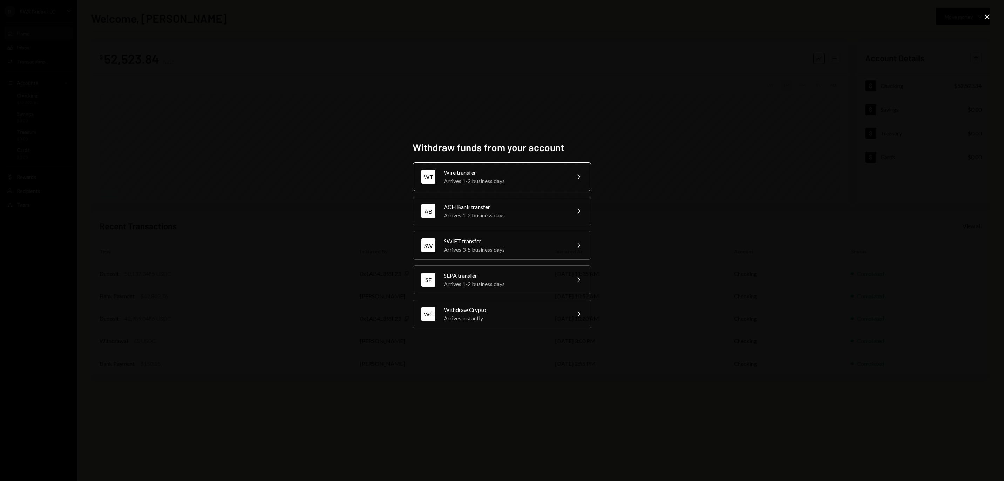  What do you see at coordinates (502, 177) in the screenshot?
I see `button: WTWire transferArrives 1-2 business days` at bounding box center [502, 177].